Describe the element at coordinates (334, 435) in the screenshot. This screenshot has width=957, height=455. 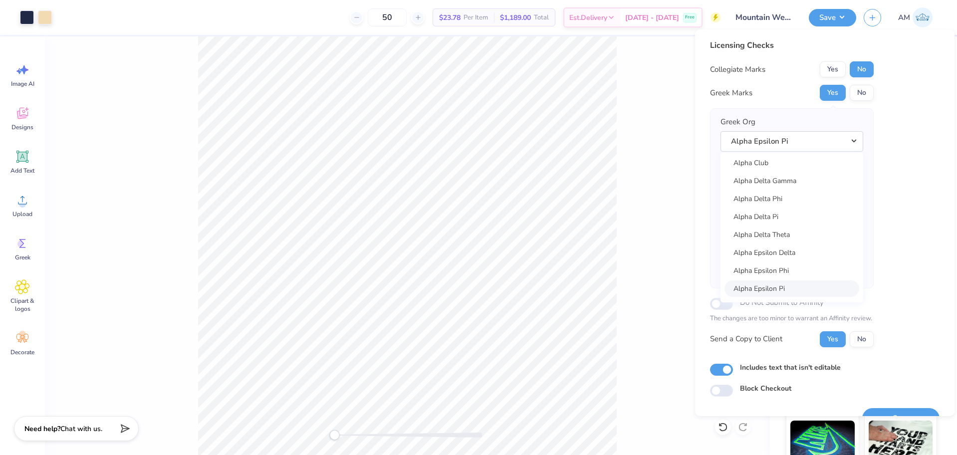
I see `div: Accessibility label` at that location.